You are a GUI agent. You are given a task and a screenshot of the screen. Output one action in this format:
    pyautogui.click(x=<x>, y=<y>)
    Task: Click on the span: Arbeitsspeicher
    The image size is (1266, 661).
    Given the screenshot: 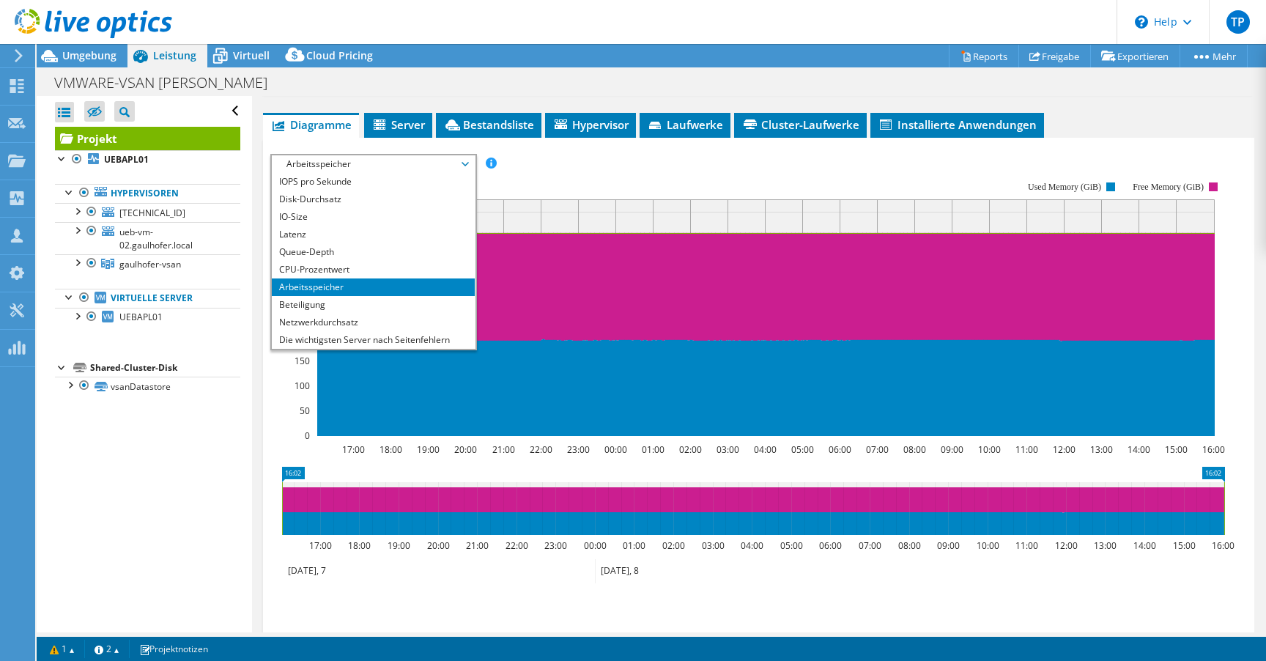 What is the action you would take?
    pyautogui.click(x=373, y=164)
    